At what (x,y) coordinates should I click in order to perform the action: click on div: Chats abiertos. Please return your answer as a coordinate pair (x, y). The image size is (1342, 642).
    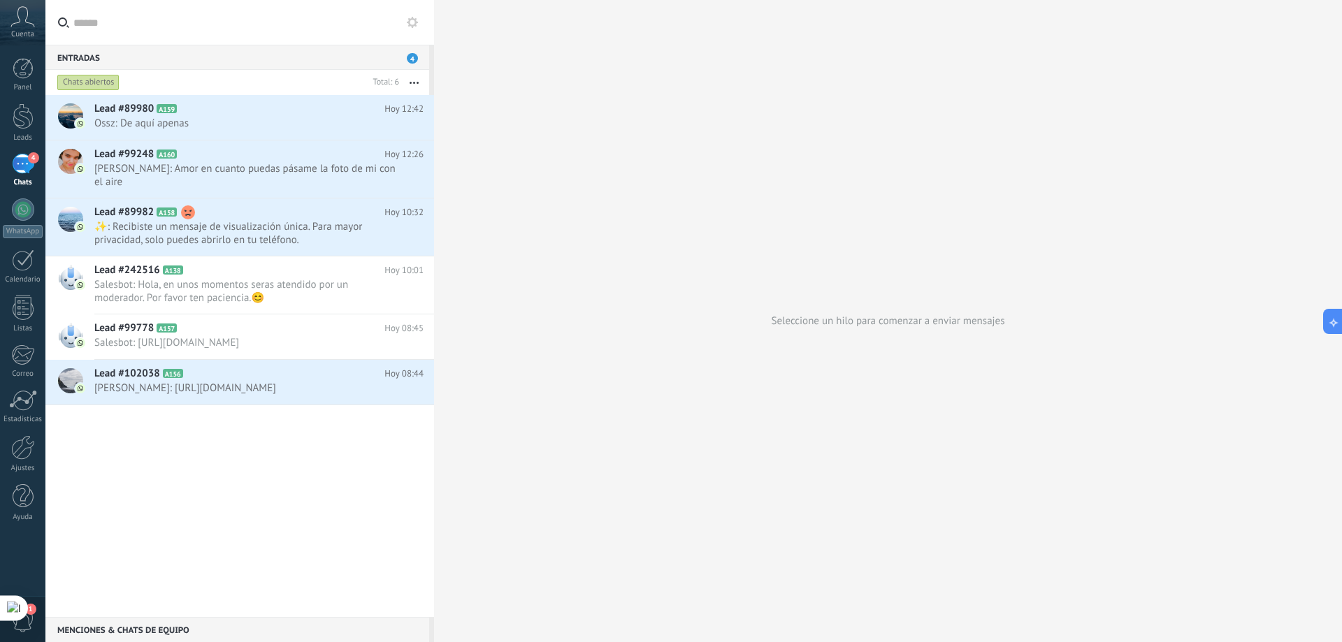
    Looking at the image, I should click on (88, 82).